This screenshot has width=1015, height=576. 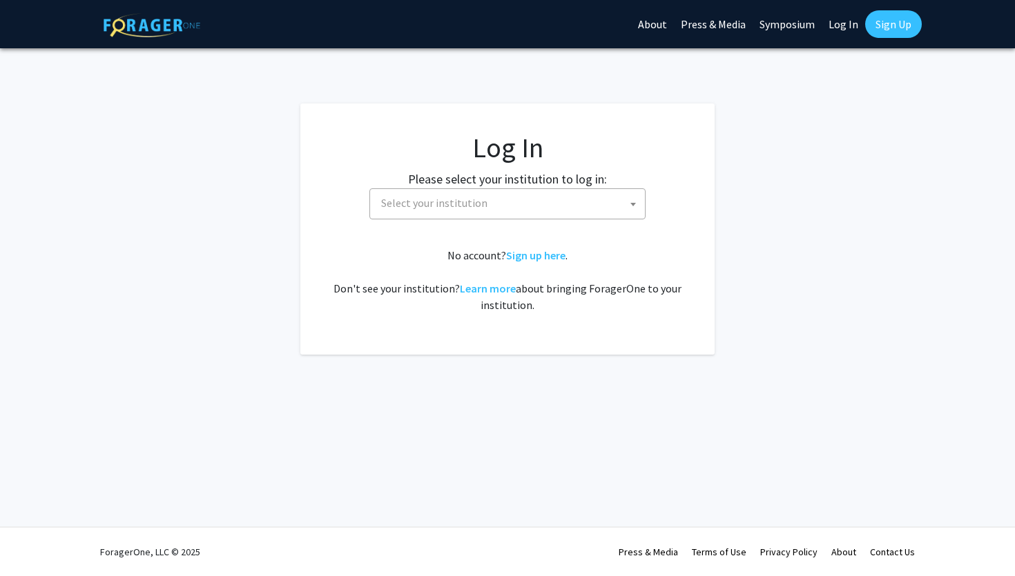 I want to click on div: No account? . Don't see your institution? about bringing ForagerOne to your institution., so click(x=507, y=280).